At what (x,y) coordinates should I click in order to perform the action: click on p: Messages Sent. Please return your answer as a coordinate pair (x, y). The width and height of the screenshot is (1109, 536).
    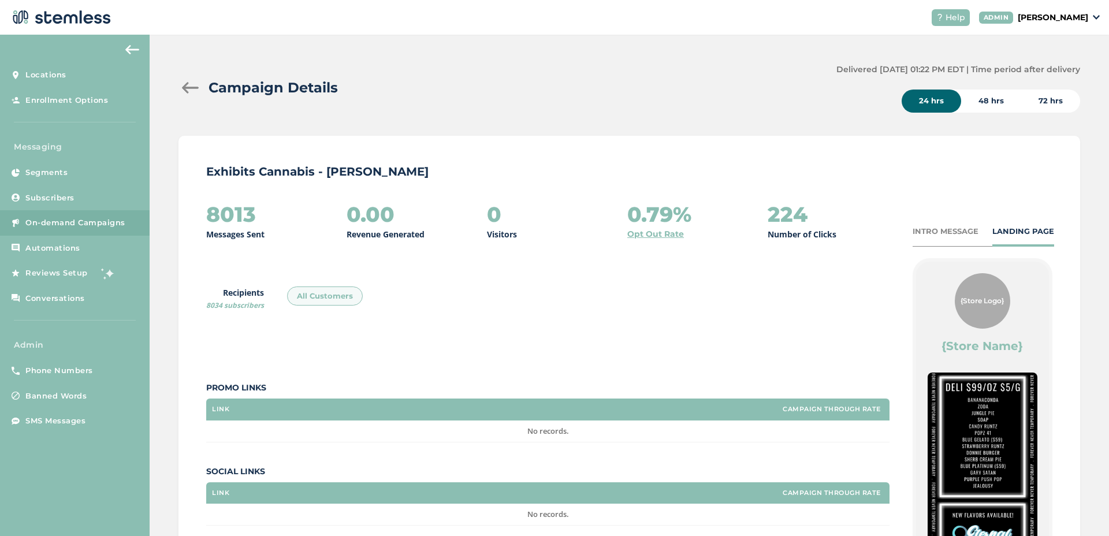
    Looking at the image, I should click on (235, 234).